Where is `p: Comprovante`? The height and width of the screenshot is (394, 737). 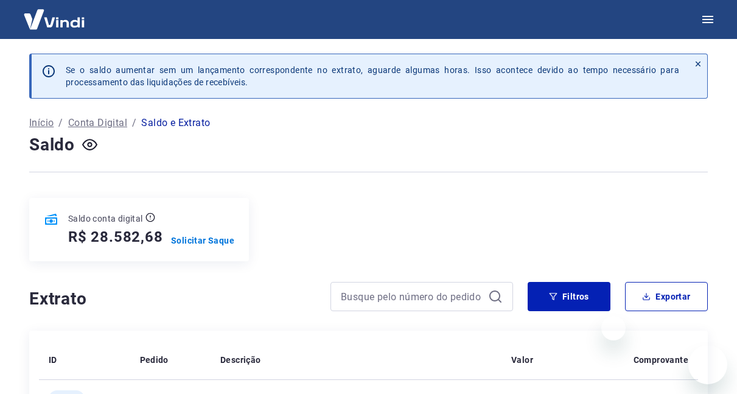 p: Comprovante is located at coordinates (661, 360).